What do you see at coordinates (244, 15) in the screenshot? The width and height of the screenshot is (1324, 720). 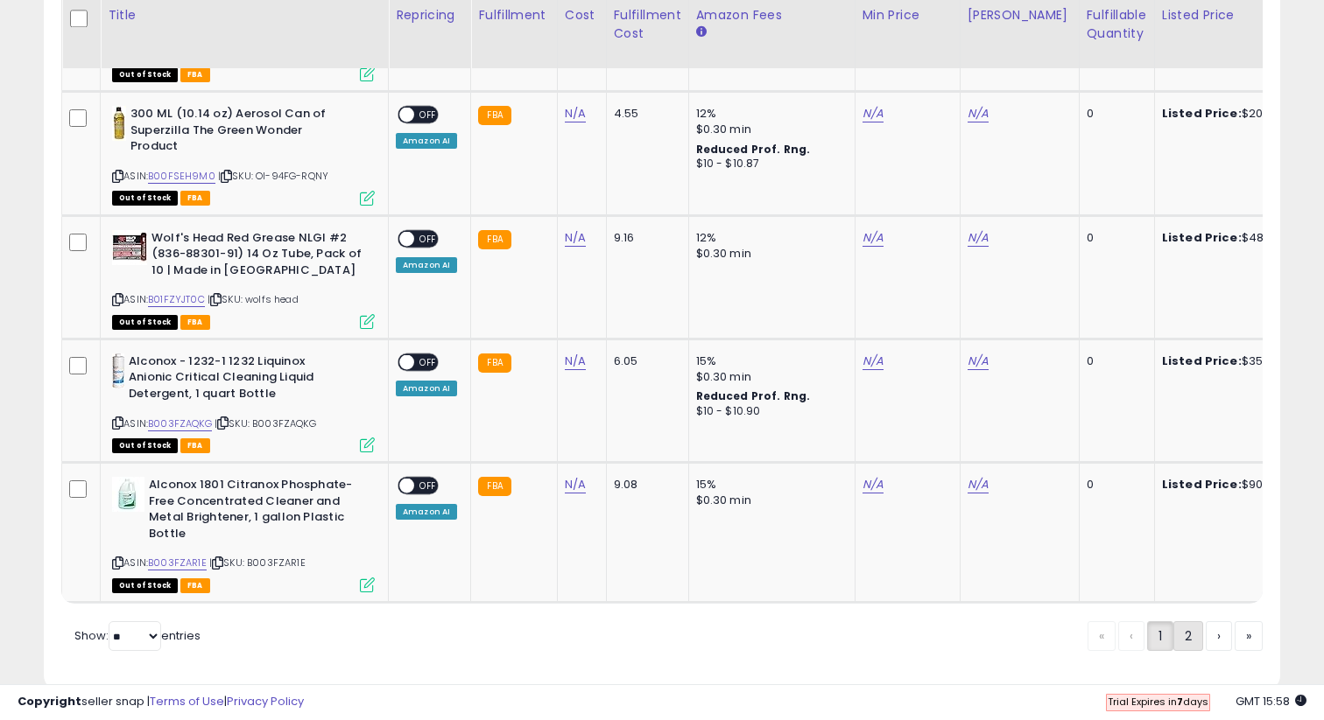 I see `div: Title` at bounding box center [244, 15].